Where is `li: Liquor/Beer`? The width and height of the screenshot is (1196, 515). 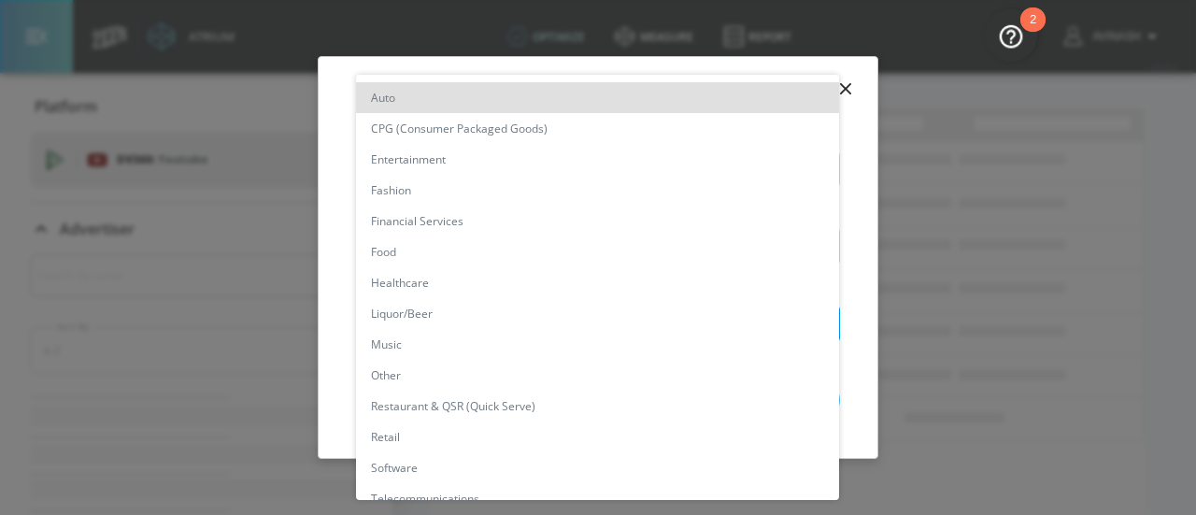 li: Liquor/Beer is located at coordinates (597, 313).